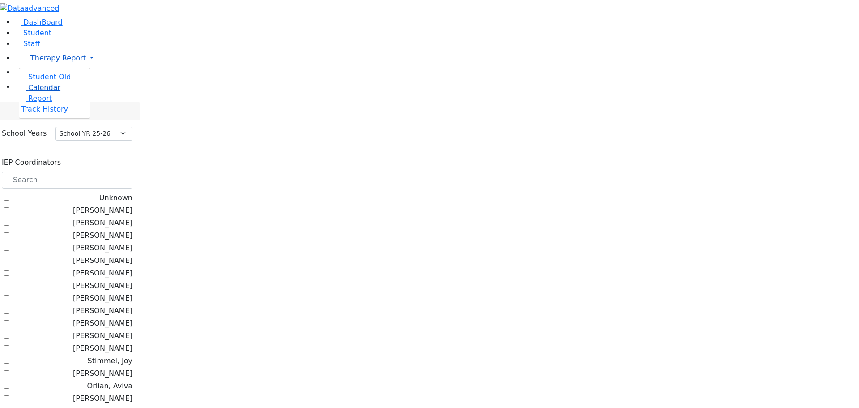  Describe the element at coordinates (39, 72) in the screenshot. I see `a: New Report` at that location.